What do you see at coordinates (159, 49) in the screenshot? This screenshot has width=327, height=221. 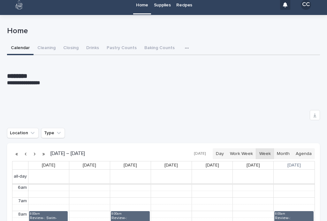 I see `button: Baking Counts` at bounding box center [159, 49].